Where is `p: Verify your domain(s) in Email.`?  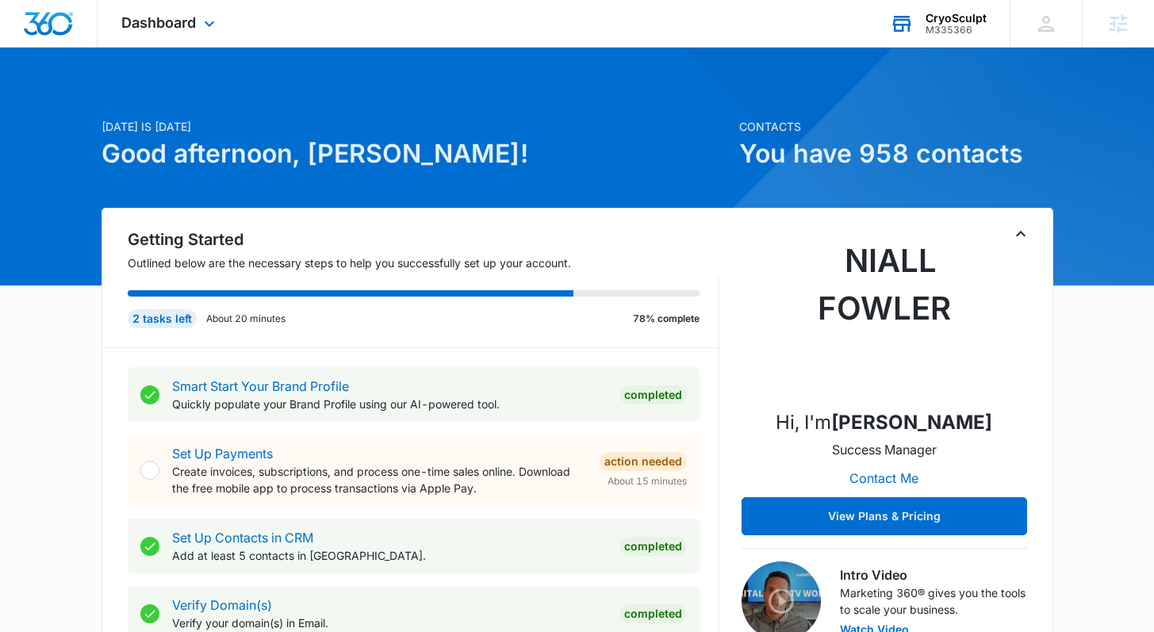 p: Verify your domain(s) in Email. is located at coordinates (390, 623).